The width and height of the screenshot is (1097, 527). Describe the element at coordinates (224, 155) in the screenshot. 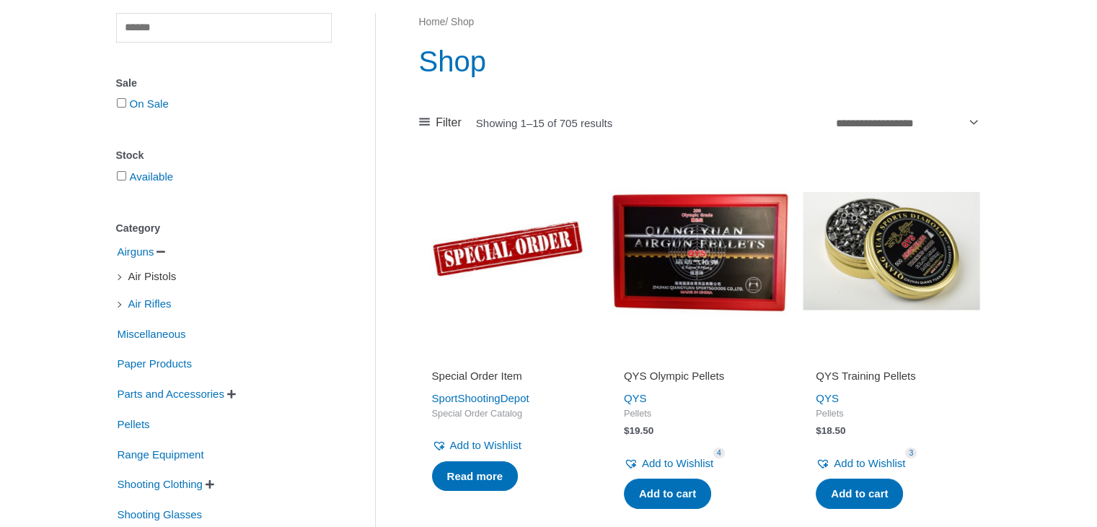

I see `div: Stock` at that location.